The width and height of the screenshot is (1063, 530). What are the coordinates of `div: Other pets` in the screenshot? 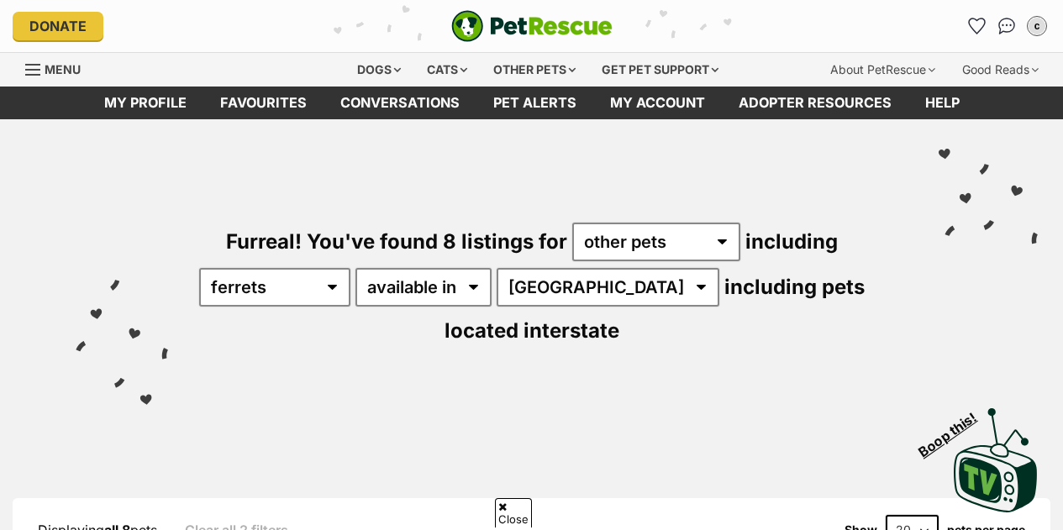 It's located at (535, 70).